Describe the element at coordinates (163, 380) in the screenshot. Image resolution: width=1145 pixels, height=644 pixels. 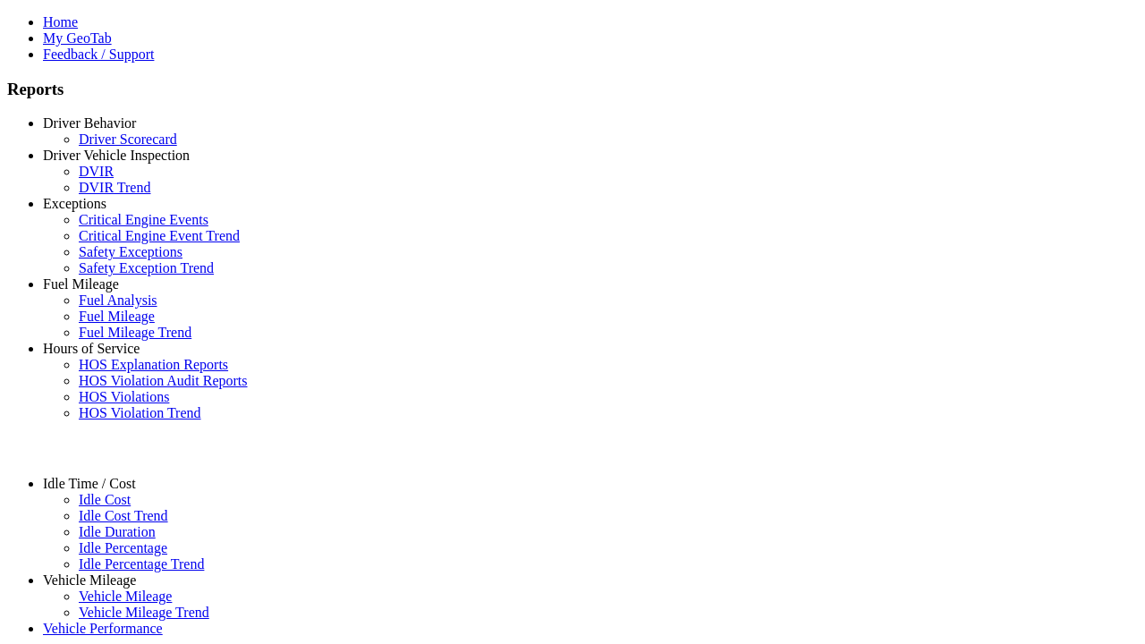
I see `a: HOS Violation Audit Reports` at that location.